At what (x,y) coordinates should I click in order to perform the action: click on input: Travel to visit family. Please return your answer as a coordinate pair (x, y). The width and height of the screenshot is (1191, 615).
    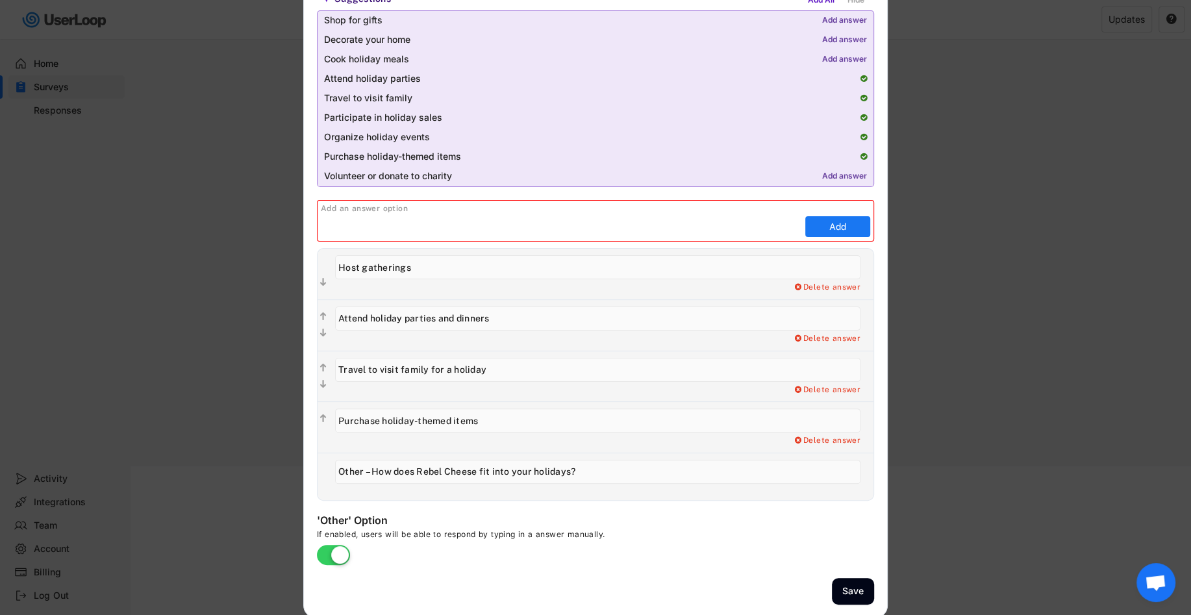
    Looking at the image, I should click on (597, 370).